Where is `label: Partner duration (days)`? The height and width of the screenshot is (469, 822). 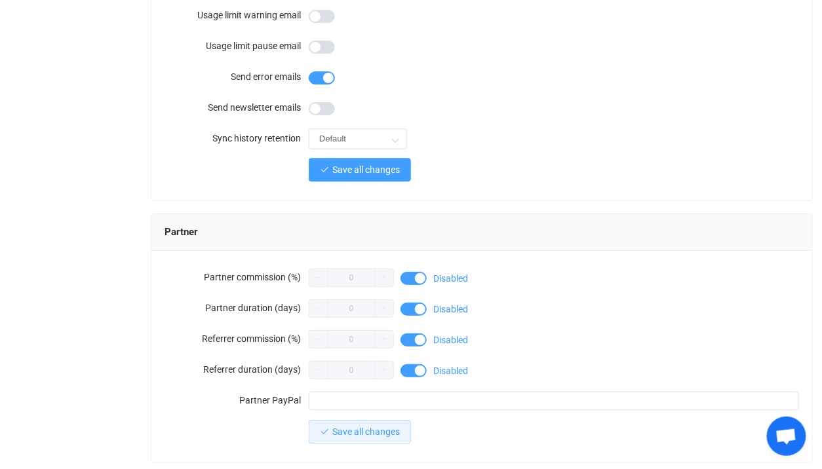 label: Partner duration (days) is located at coordinates (237, 308).